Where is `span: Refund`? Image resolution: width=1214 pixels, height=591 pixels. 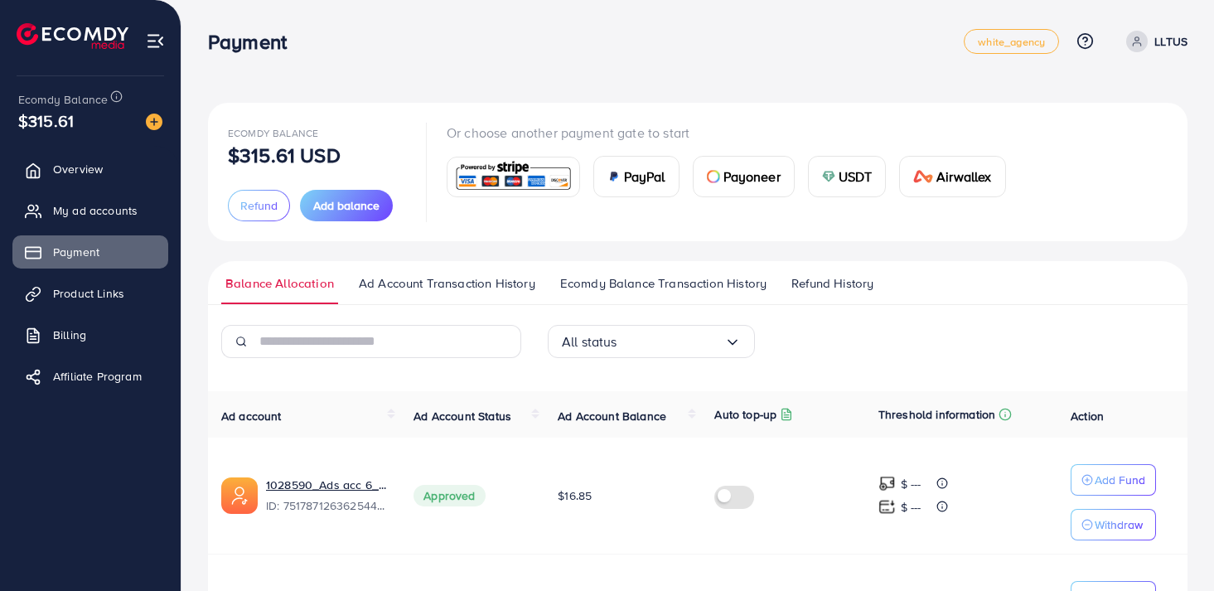
span: Refund is located at coordinates (258, 205).